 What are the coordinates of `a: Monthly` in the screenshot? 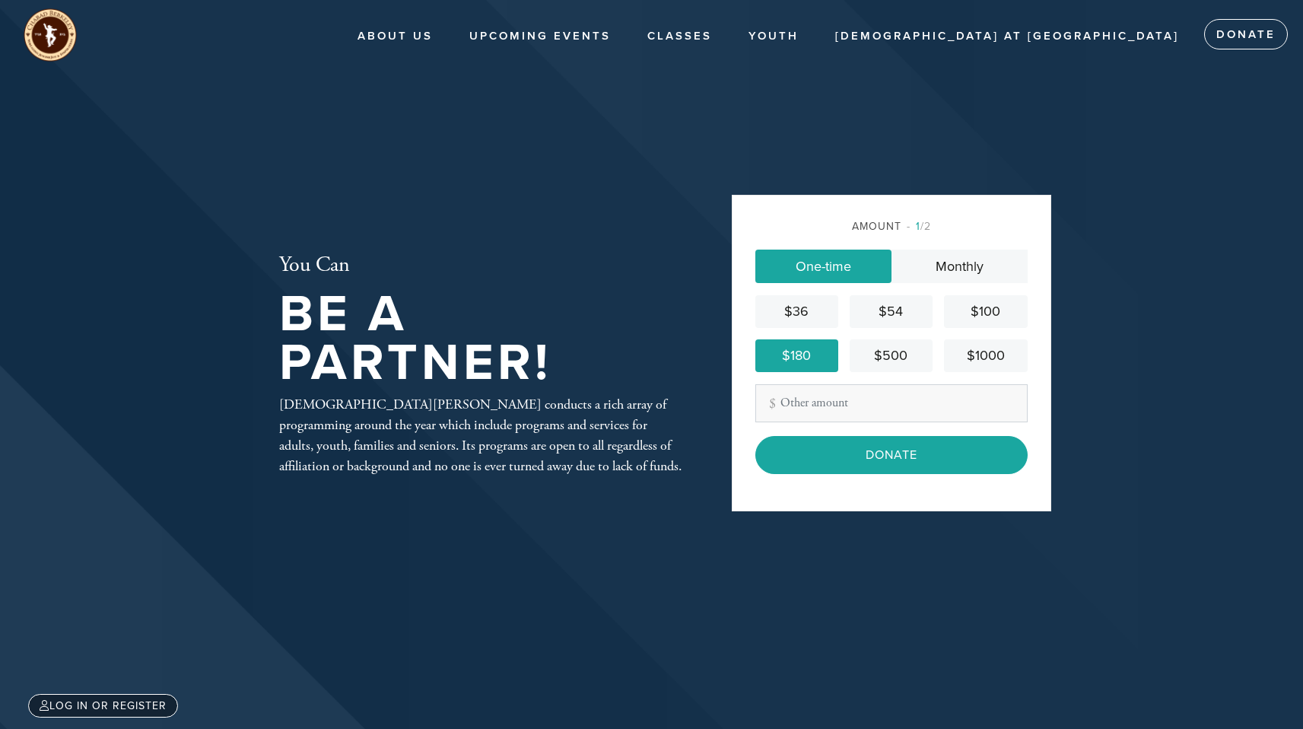 It's located at (959, 266).